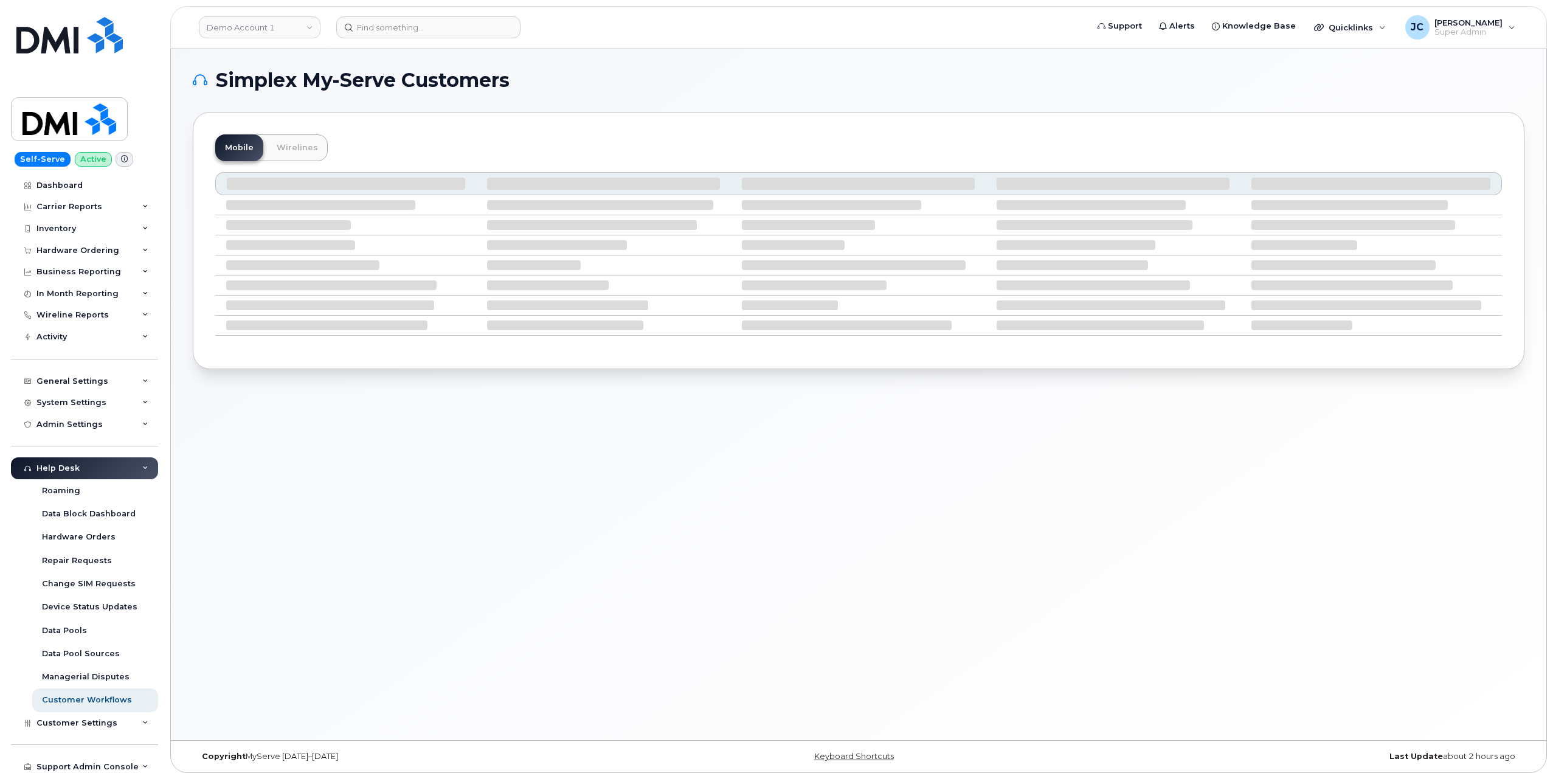  What do you see at coordinates (854, 756) in the screenshot?
I see `a: Keyboard Shortcuts` at bounding box center [854, 756].